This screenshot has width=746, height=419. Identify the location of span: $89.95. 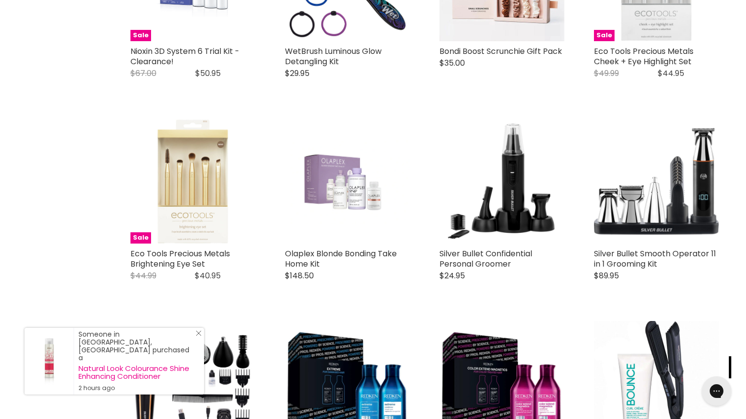
(606, 276).